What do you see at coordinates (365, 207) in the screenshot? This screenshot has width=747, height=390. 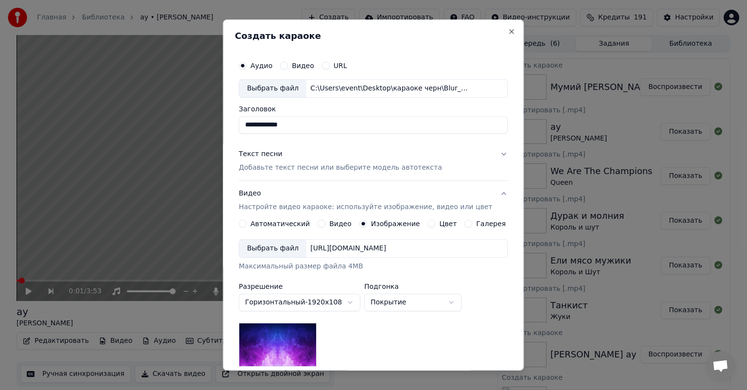 I see `p: Настройте видео караоке: используйте изображение, видео или цвет` at bounding box center [365, 207].